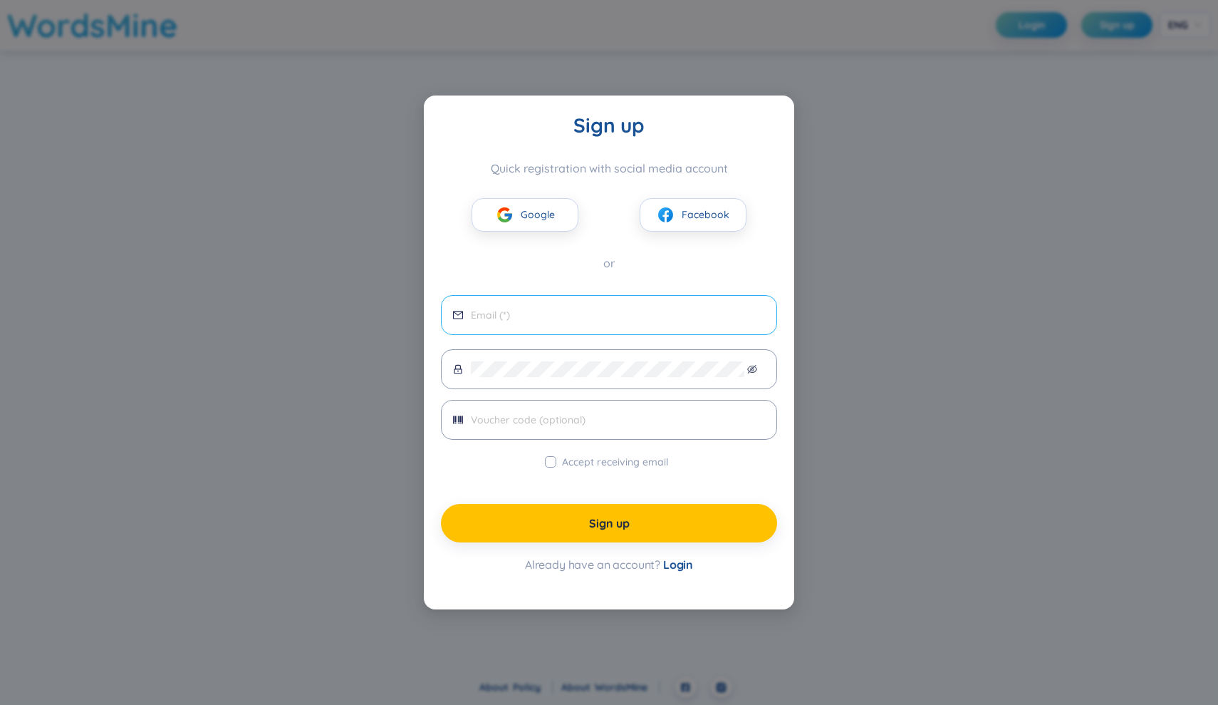 This screenshot has width=1218, height=705. Describe the element at coordinates (752, 369) in the screenshot. I see `span: eye-invisible` at that location.